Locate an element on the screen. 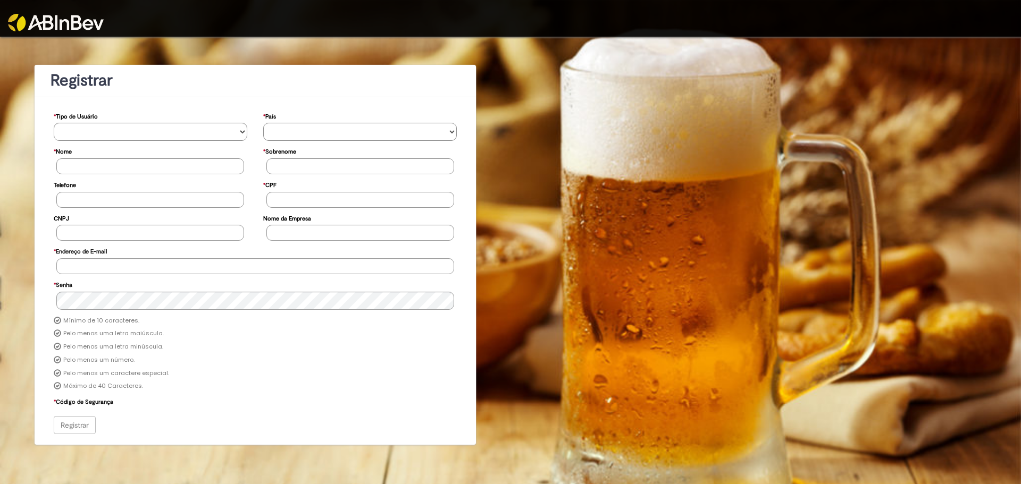 This screenshot has width=1021, height=484. label: Nome da Empresa is located at coordinates (287, 218).